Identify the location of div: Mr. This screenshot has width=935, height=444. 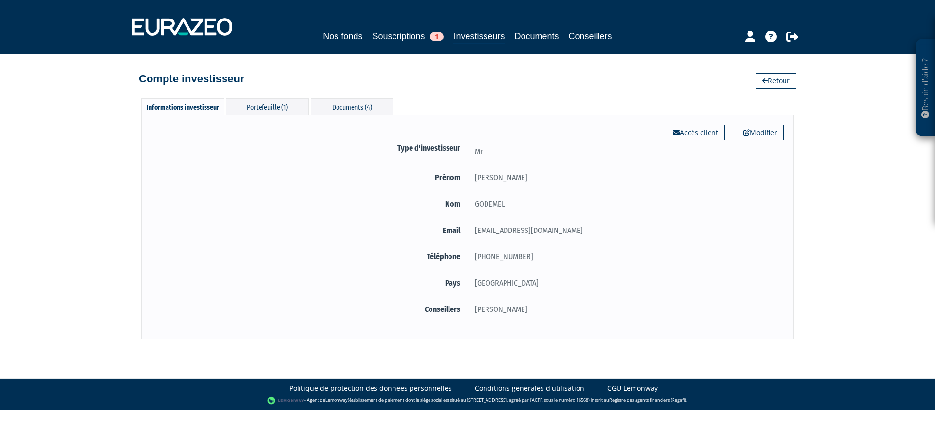
(625, 151).